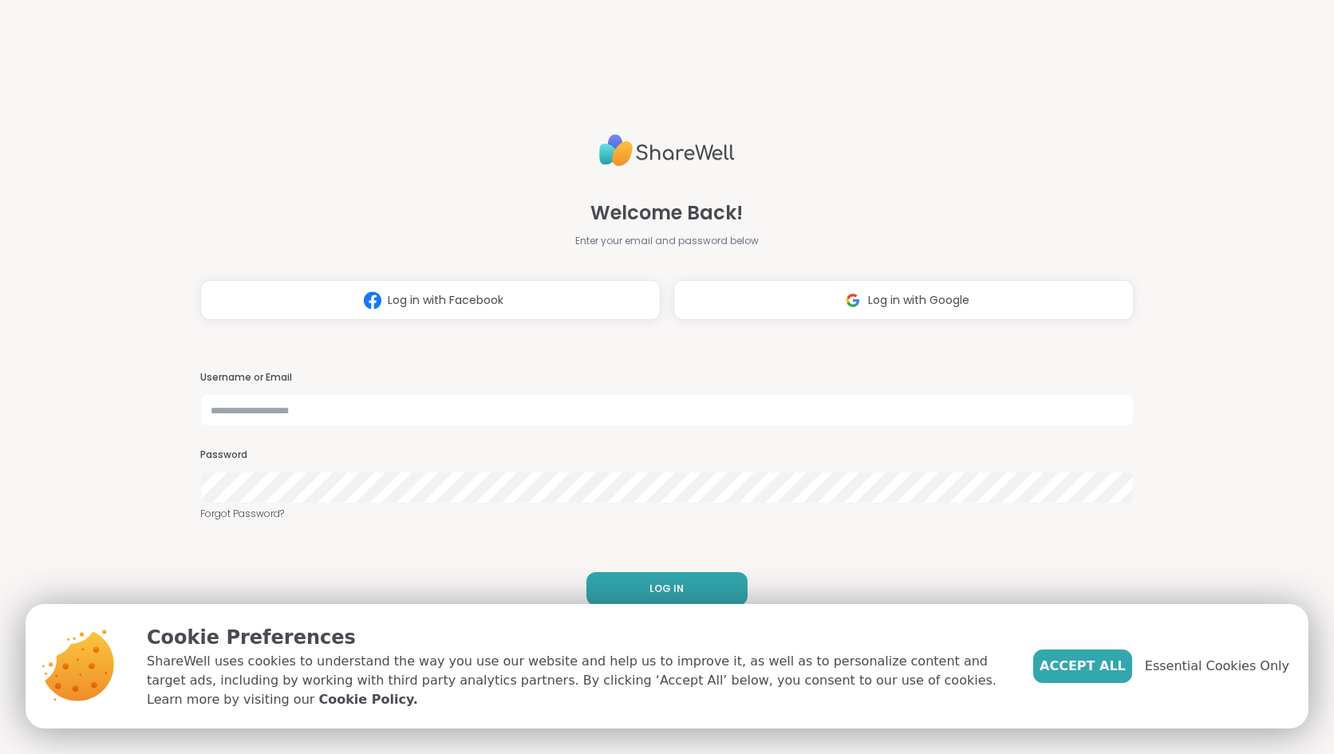 This screenshot has height=754, width=1334. I want to click on a: Forgot Password?, so click(667, 514).